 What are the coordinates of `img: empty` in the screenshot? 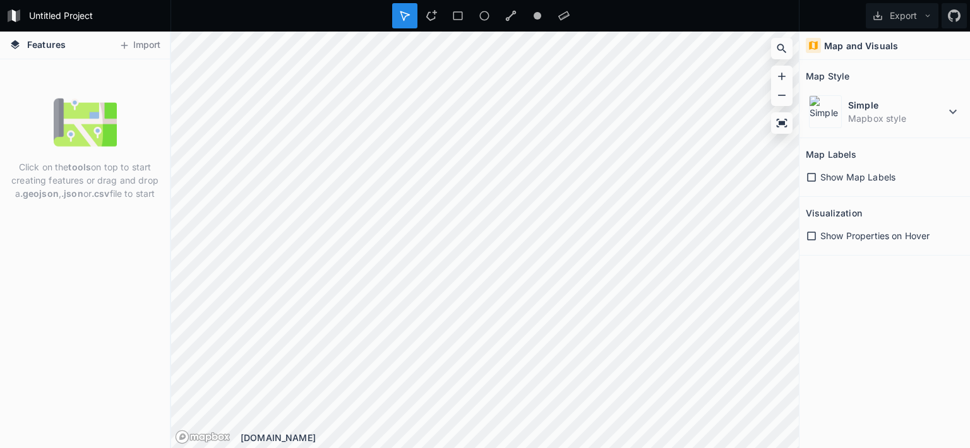 It's located at (85, 122).